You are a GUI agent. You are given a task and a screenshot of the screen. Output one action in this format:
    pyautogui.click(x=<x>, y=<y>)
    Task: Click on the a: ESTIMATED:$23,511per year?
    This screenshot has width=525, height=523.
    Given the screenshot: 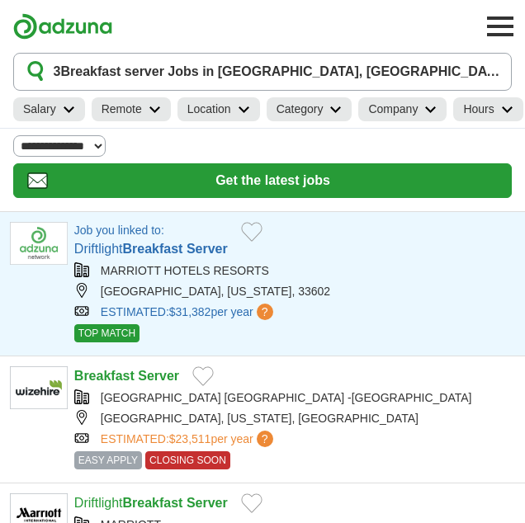 What is the action you would take?
    pyautogui.click(x=188, y=439)
    